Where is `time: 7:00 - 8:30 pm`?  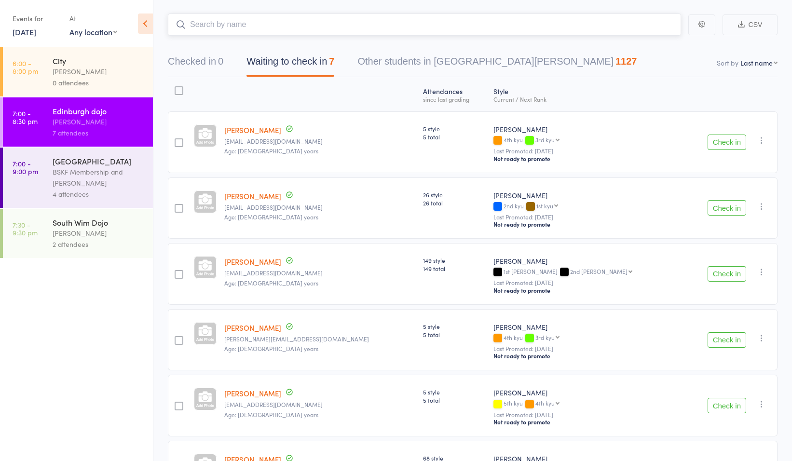 time: 7:00 - 8:30 pm is located at coordinates (25, 117).